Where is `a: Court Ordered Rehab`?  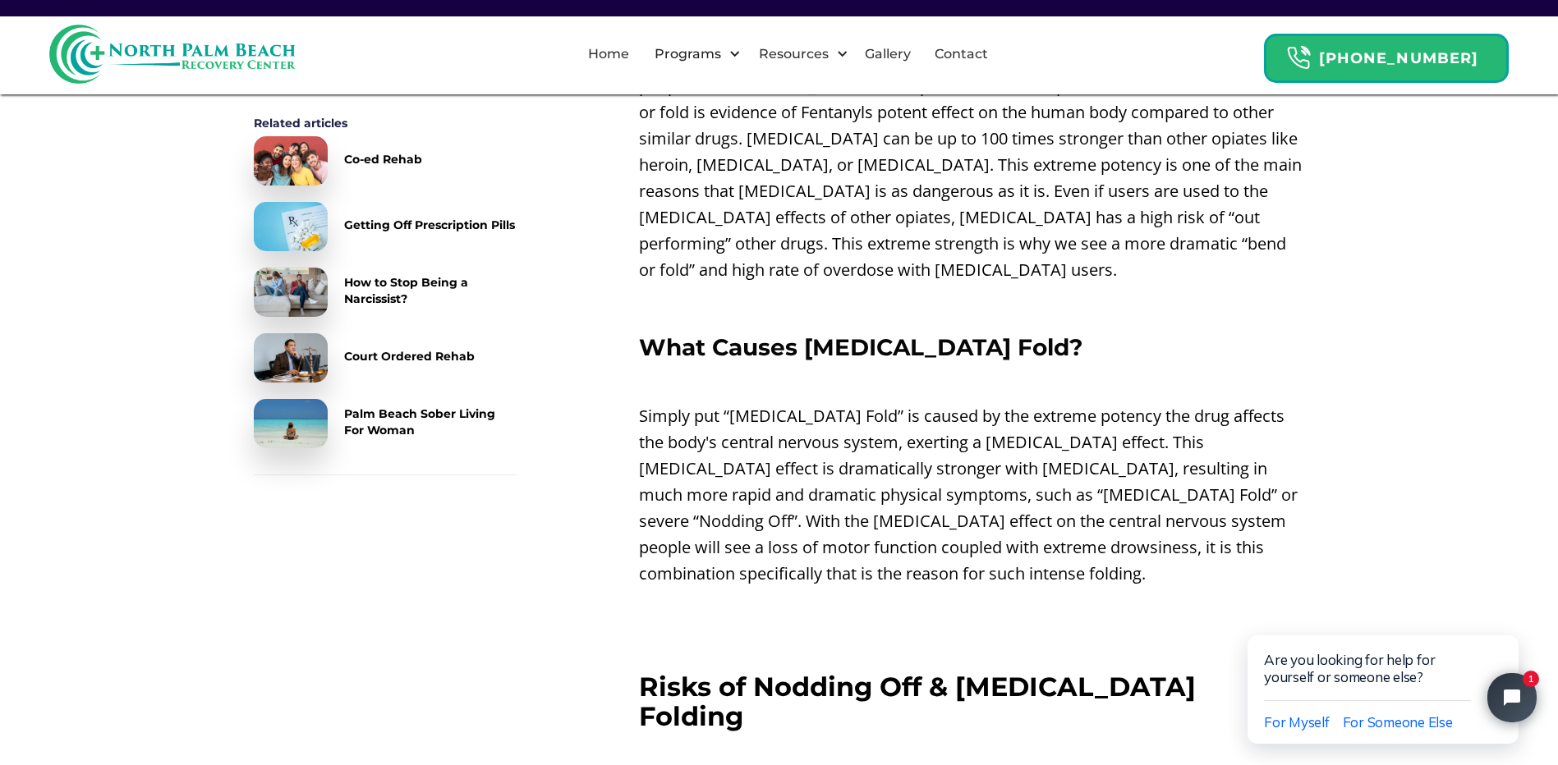 a: Court Ordered Rehab is located at coordinates (385, 358).